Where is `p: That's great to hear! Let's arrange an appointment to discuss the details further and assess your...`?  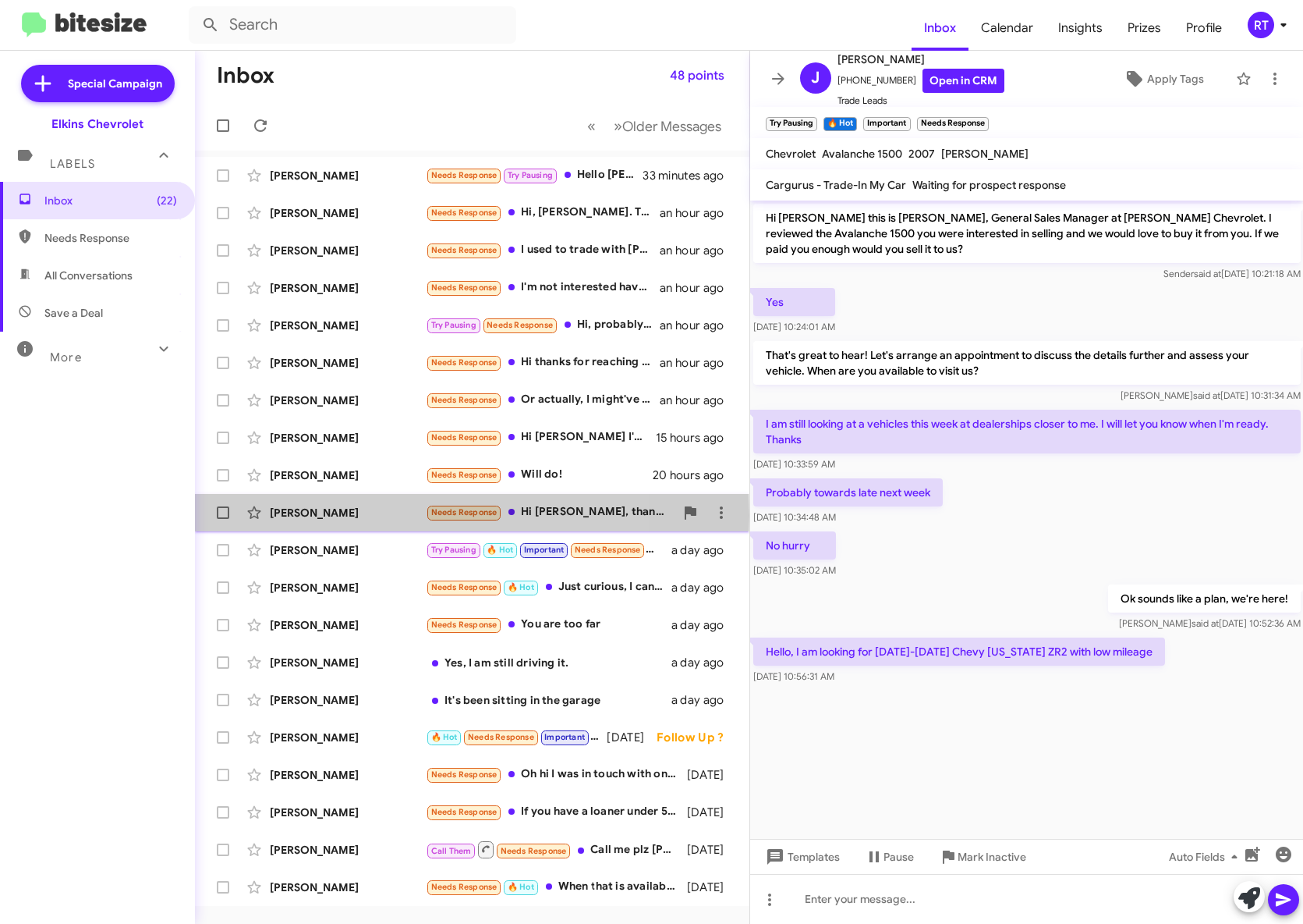
p: That's great to hear! Let's arrange an appointment to discuss the details further and assess your... is located at coordinates (1027, 363).